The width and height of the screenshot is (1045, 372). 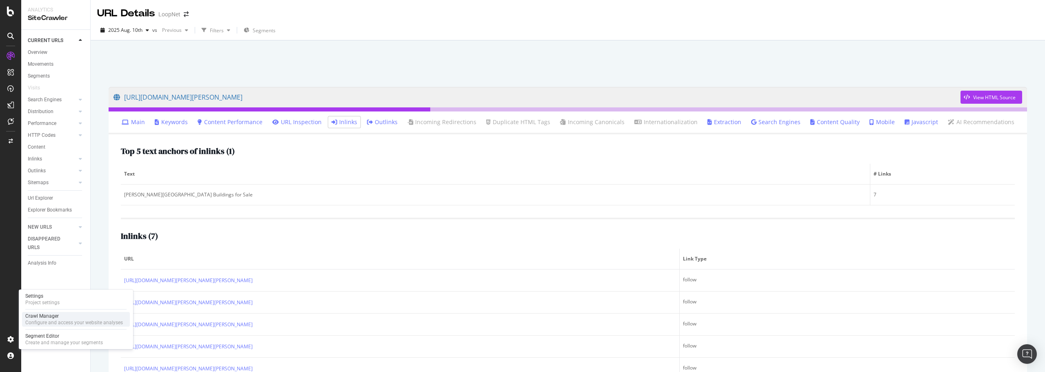 What do you see at coordinates (56, 18) in the screenshot?
I see `div: SiteCrawler` at bounding box center [56, 18].